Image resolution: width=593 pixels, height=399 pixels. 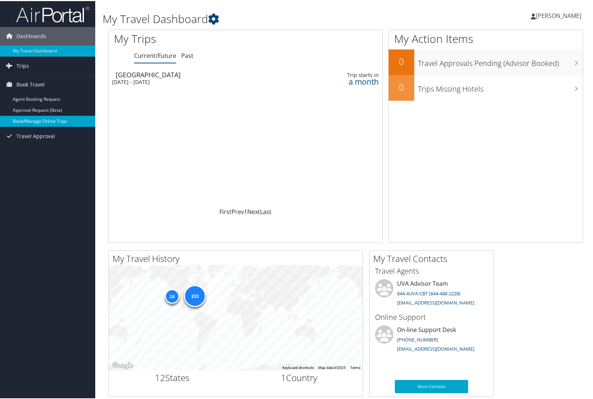 What do you see at coordinates (431, 270) in the screenshot?
I see `h3: Travel Agents` at bounding box center [431, 270].